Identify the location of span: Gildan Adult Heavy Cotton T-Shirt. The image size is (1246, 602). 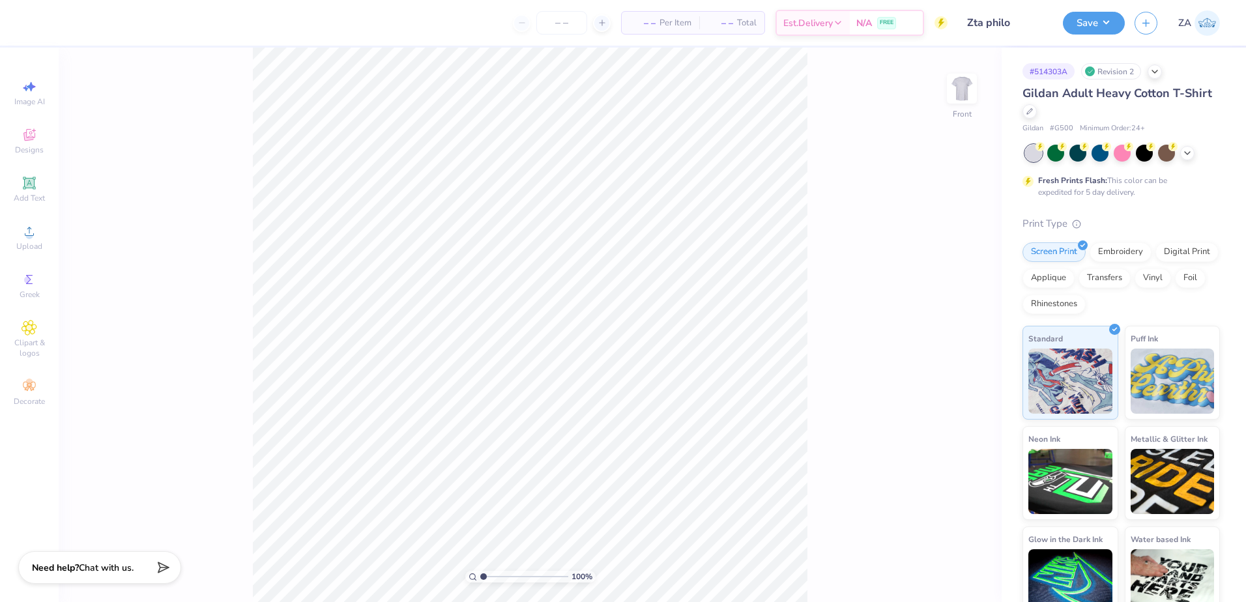
(1117, 93).